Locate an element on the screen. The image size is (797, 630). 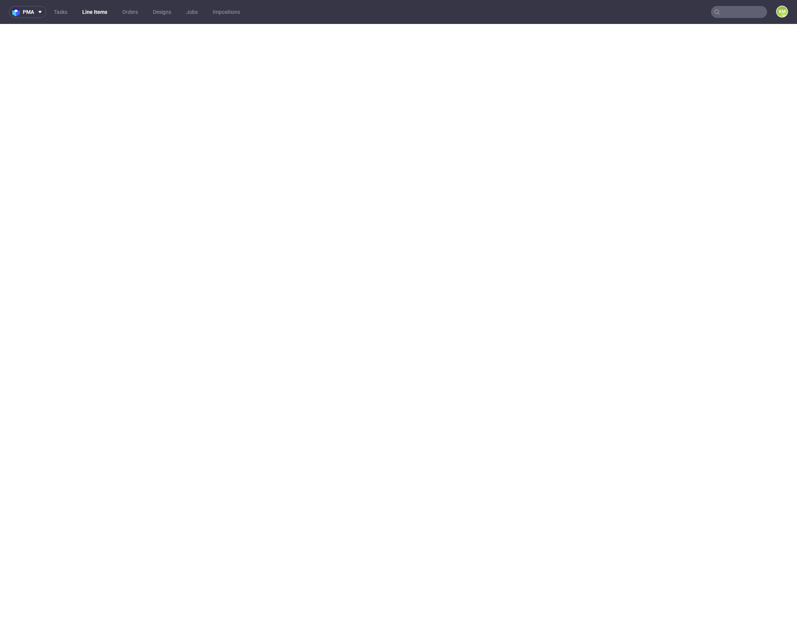
span: pma is located at coordinates (28, 12).